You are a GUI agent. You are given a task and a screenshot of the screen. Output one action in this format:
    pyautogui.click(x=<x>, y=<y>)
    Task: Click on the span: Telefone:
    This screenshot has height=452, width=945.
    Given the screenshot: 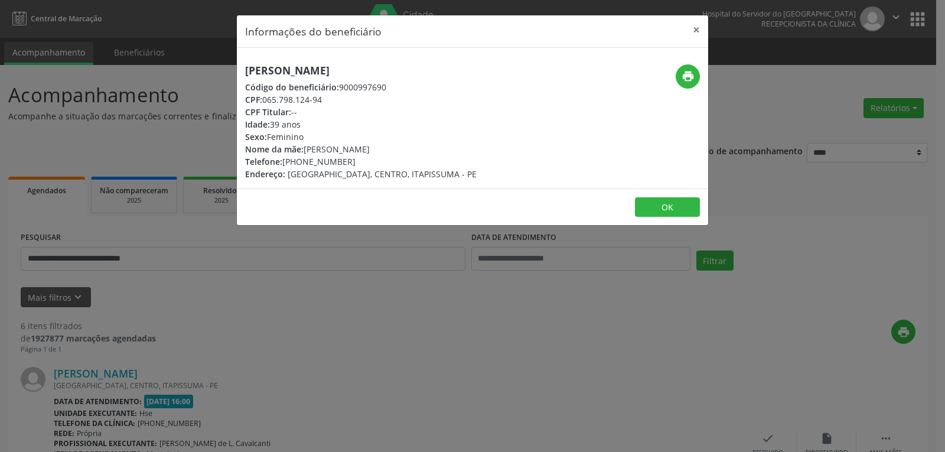 What is the action you would take?
    pyautogui.click(x=263, y=161)
    